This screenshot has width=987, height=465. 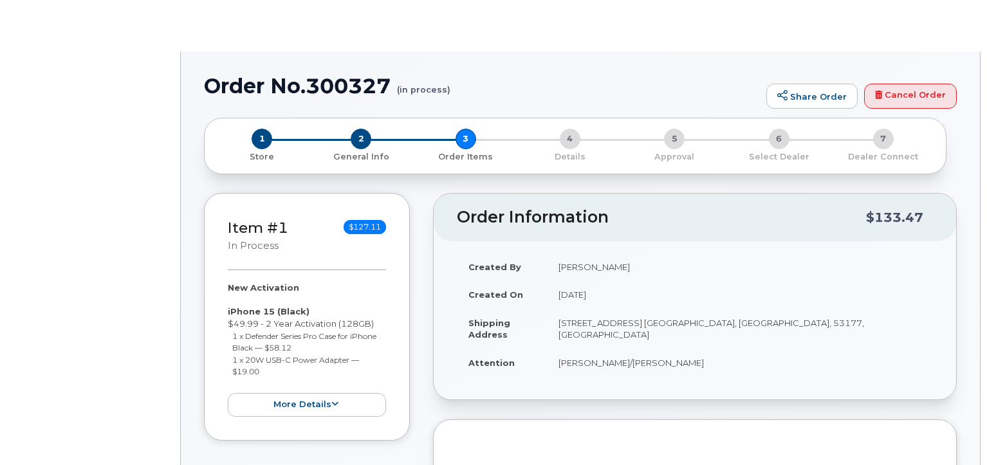 What do you see at coordinates (492, 363) in the screenshot?
I see `strong: Attention` at bounding box center [492, 363].